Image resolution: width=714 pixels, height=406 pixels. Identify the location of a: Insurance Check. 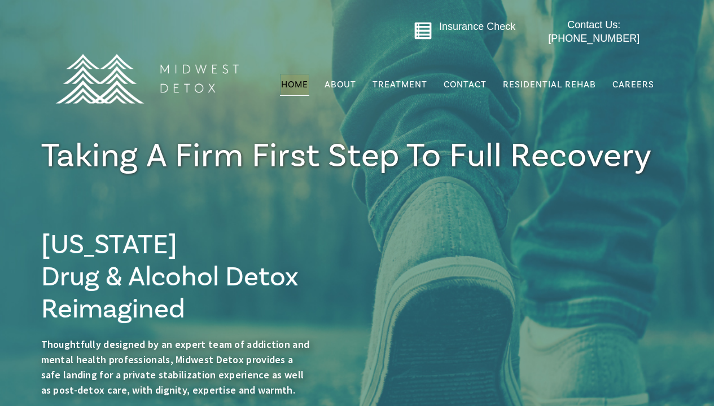
(477, 27).